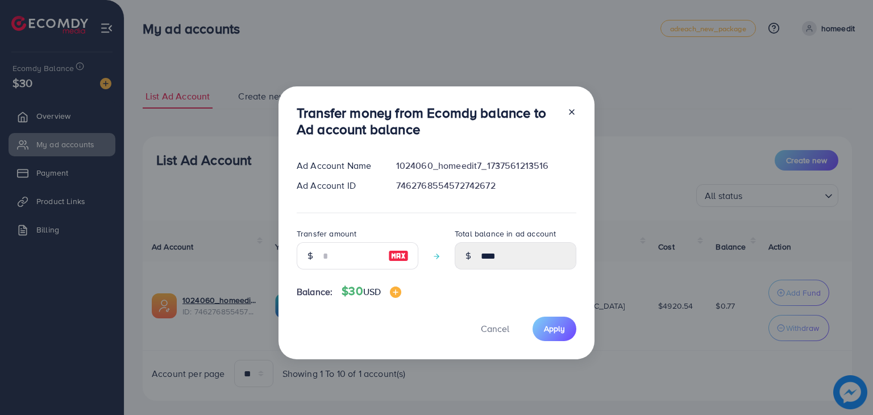 The height and width of the screenshot is (415, 873). I want to click on div: Ad Account ID, so click(337, 185).